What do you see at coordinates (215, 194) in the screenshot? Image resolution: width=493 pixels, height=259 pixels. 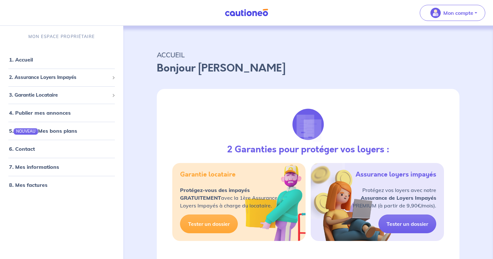 I see `strong: Protégez-vous des impayés GRATUITEMENT` at bounding box center [215, 194].